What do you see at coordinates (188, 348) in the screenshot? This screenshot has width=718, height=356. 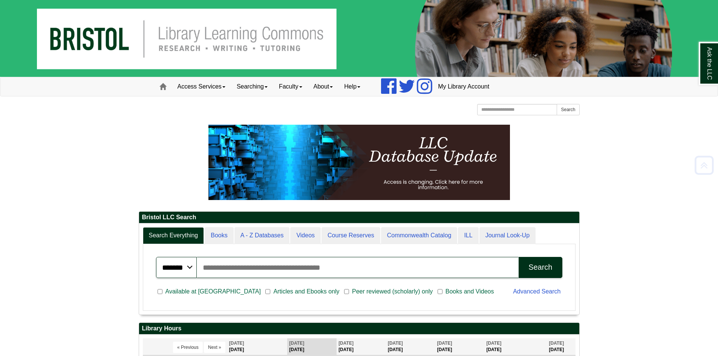 I see `button: « Previous` at bounding box center [188, 348].